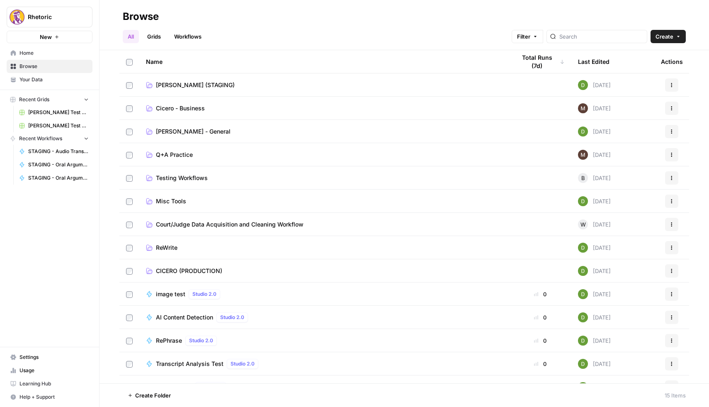 The height and width of the screenshot is (407, 709). What do you see at coordinates (58, 151) in the screenshot?
I see `span: STAGING - Audio Transcribe` at bounding box center [58, 151].